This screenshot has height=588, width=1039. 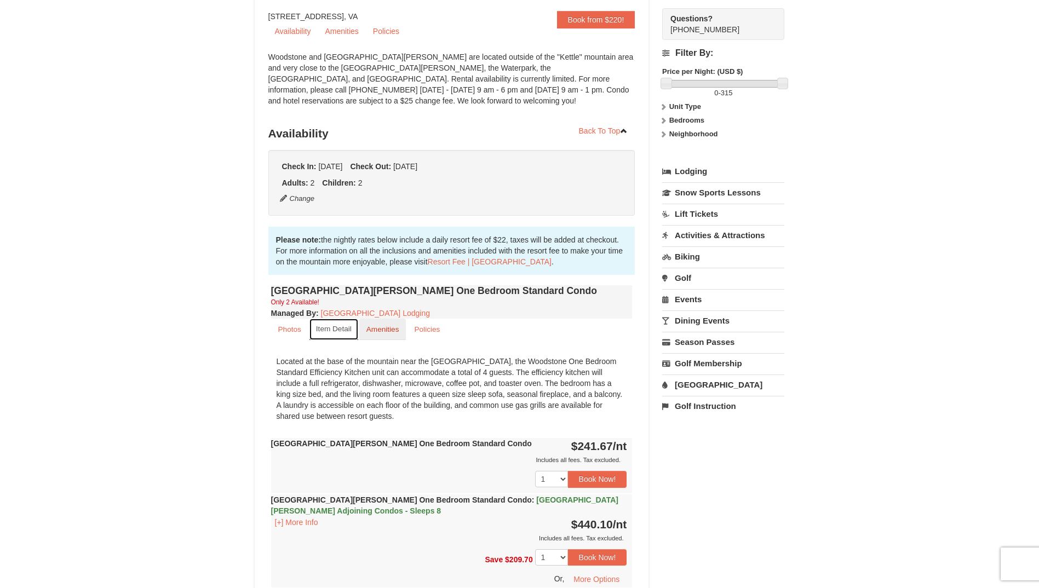 What do you see at coordinates (723, 278) in the screenshot?
I see `a: Golf` at bounding box center [723, 278].